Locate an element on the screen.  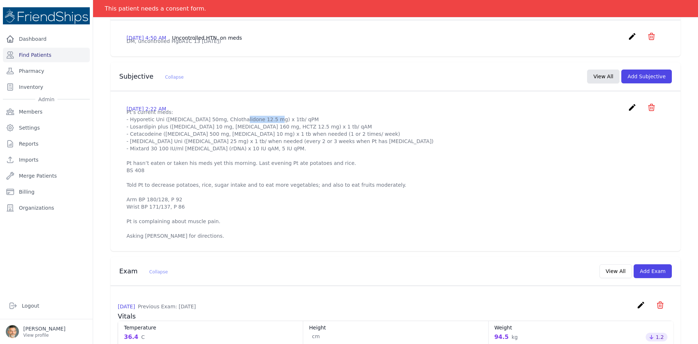
span: kg is located at coordinates (515, 337).